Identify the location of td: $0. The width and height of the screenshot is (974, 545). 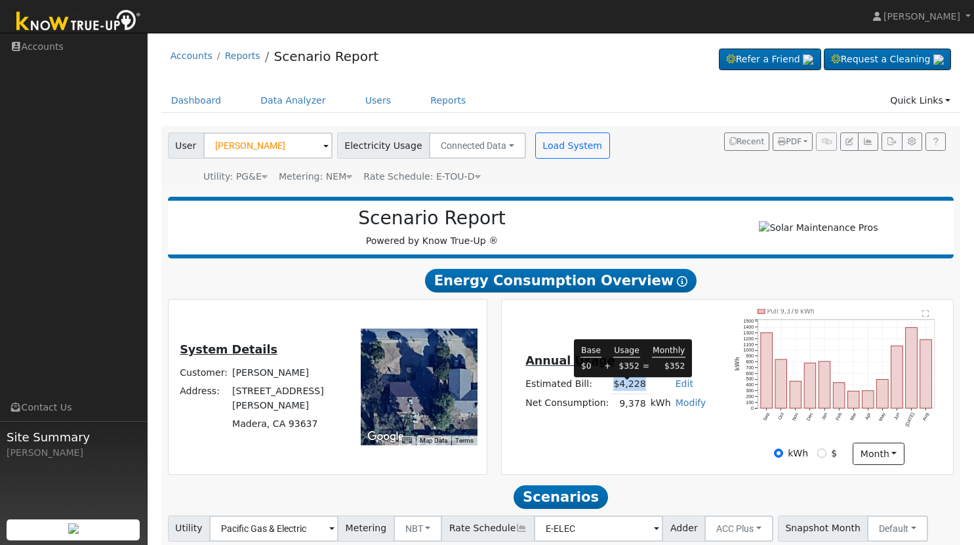
(591, 367).